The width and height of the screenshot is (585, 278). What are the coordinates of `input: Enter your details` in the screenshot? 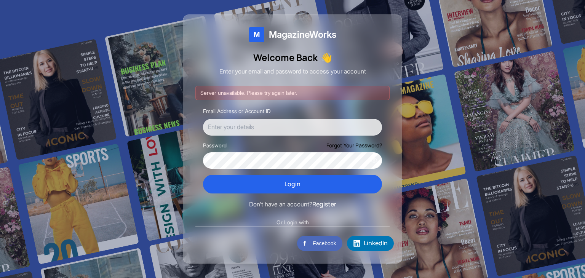 It's located at (293, 127).